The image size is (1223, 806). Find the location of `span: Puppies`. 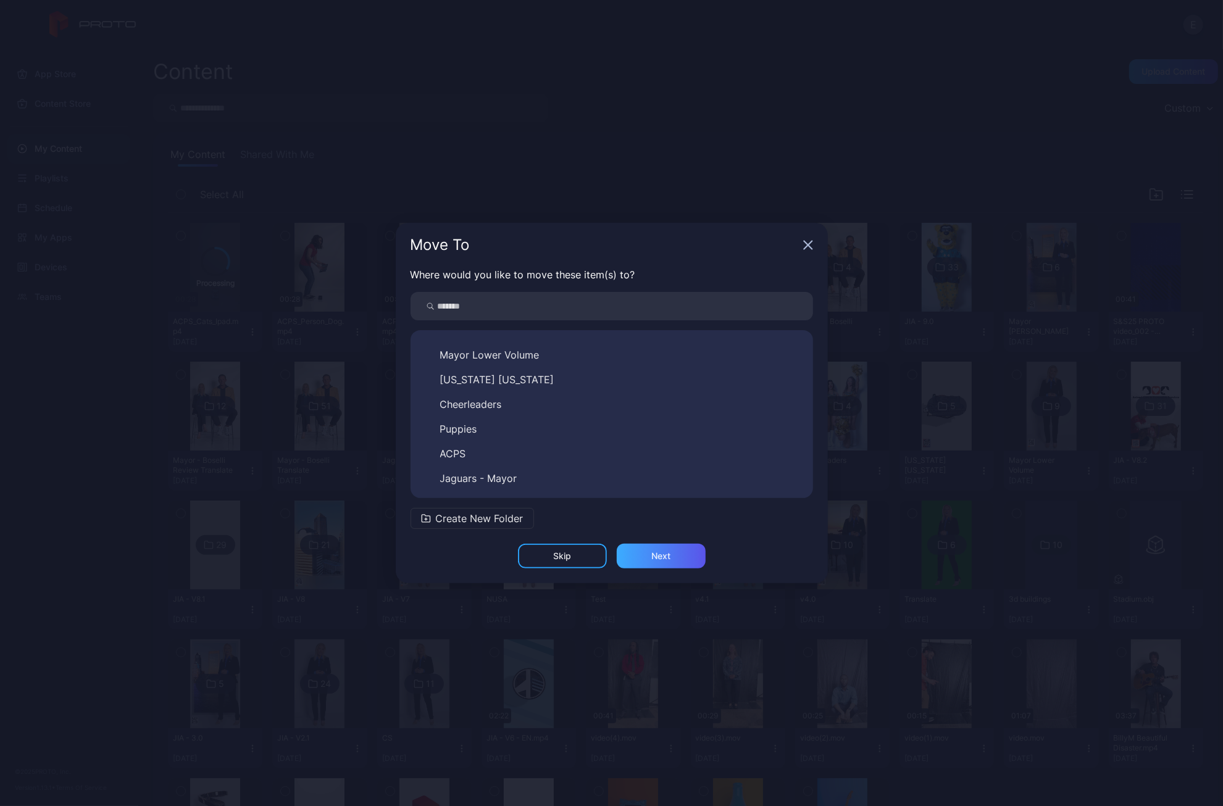

span: Puppies is located at coordinates (459, 429).